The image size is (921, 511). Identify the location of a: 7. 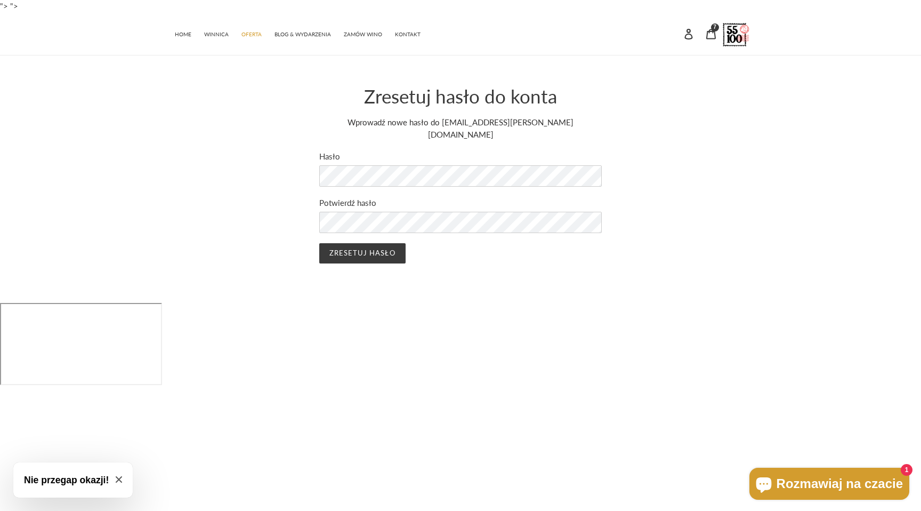
(711, 33).